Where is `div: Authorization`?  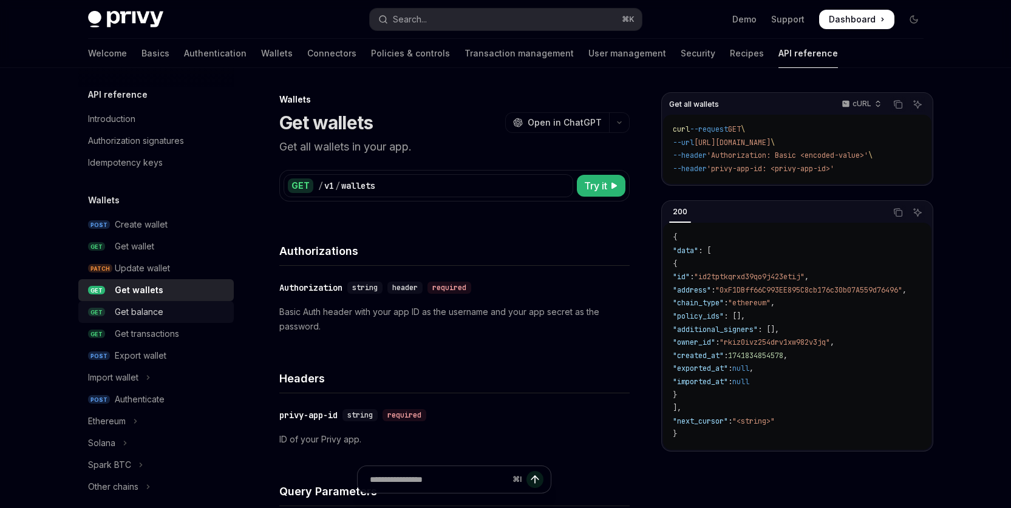 div: Authorization is located at coordinates (311, 288).